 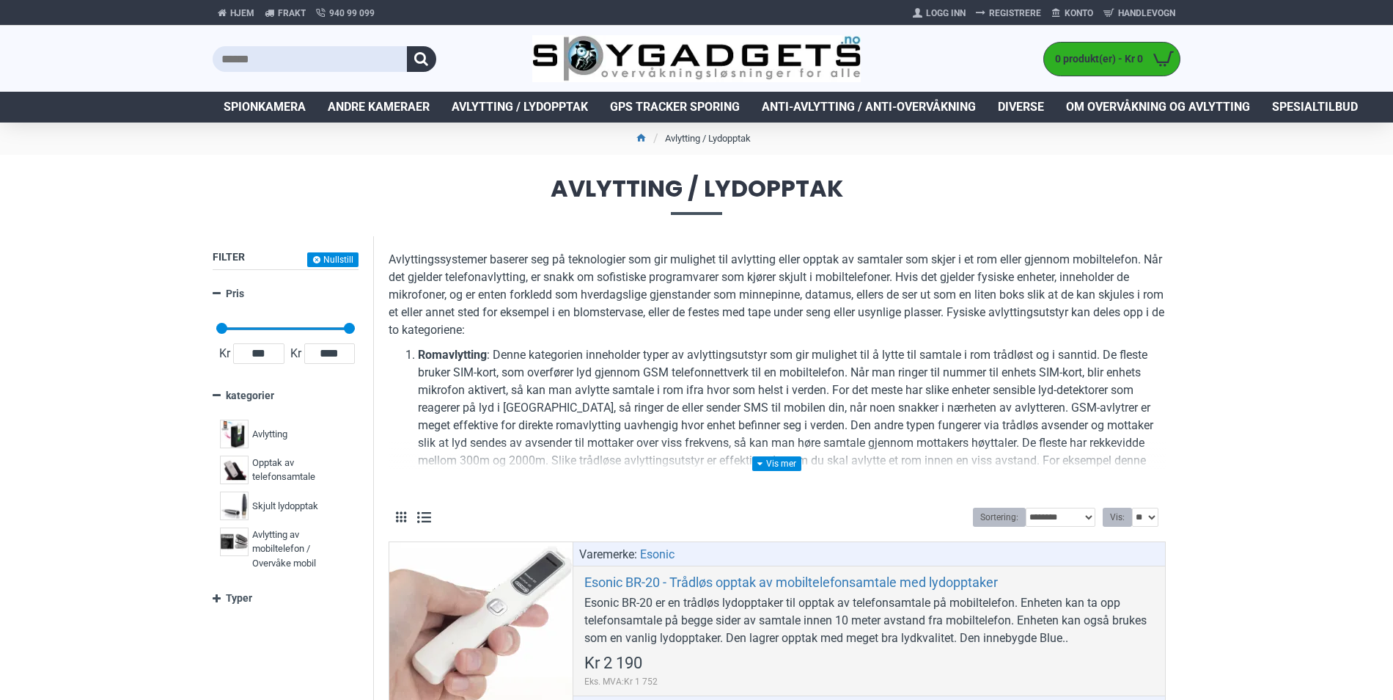 I want to click on span: Spionkamera, so click(x=265, y=107).